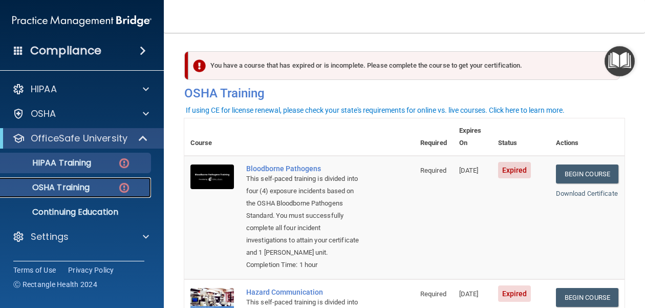 Image resolution: width=645 pixels, height=308 pixels. I want to click on h4: OSHA Training, so click(405, 93).